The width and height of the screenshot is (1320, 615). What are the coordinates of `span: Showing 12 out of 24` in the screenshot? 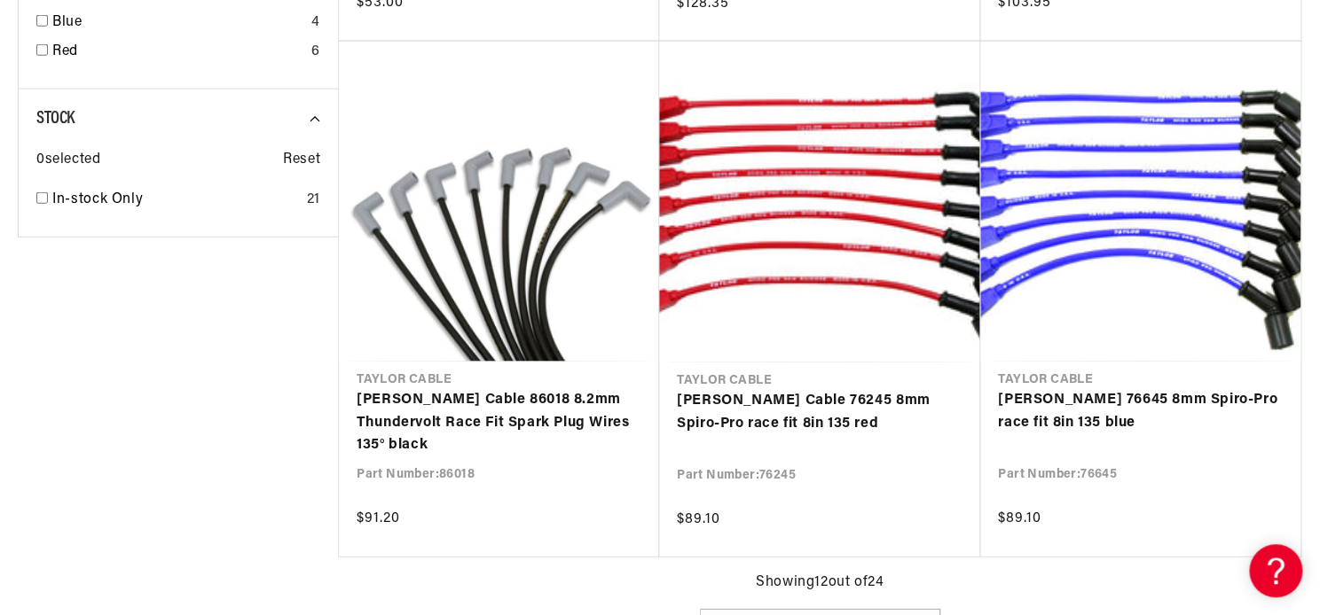 It's located at (819, 584).